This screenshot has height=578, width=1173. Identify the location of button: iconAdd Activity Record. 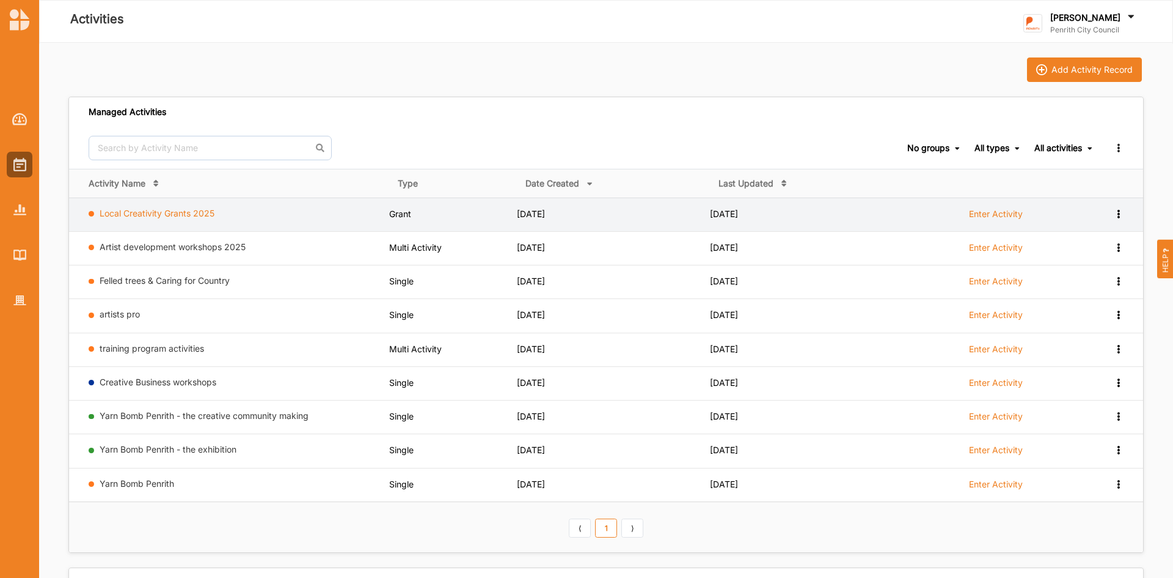
(1085, 70).